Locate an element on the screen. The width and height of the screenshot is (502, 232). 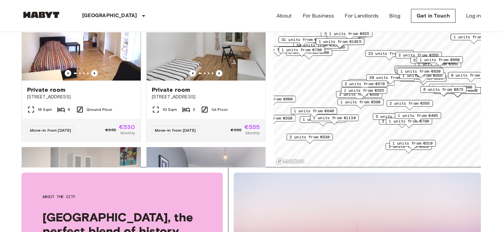
span: 3 is located at coordinates (194, 110).